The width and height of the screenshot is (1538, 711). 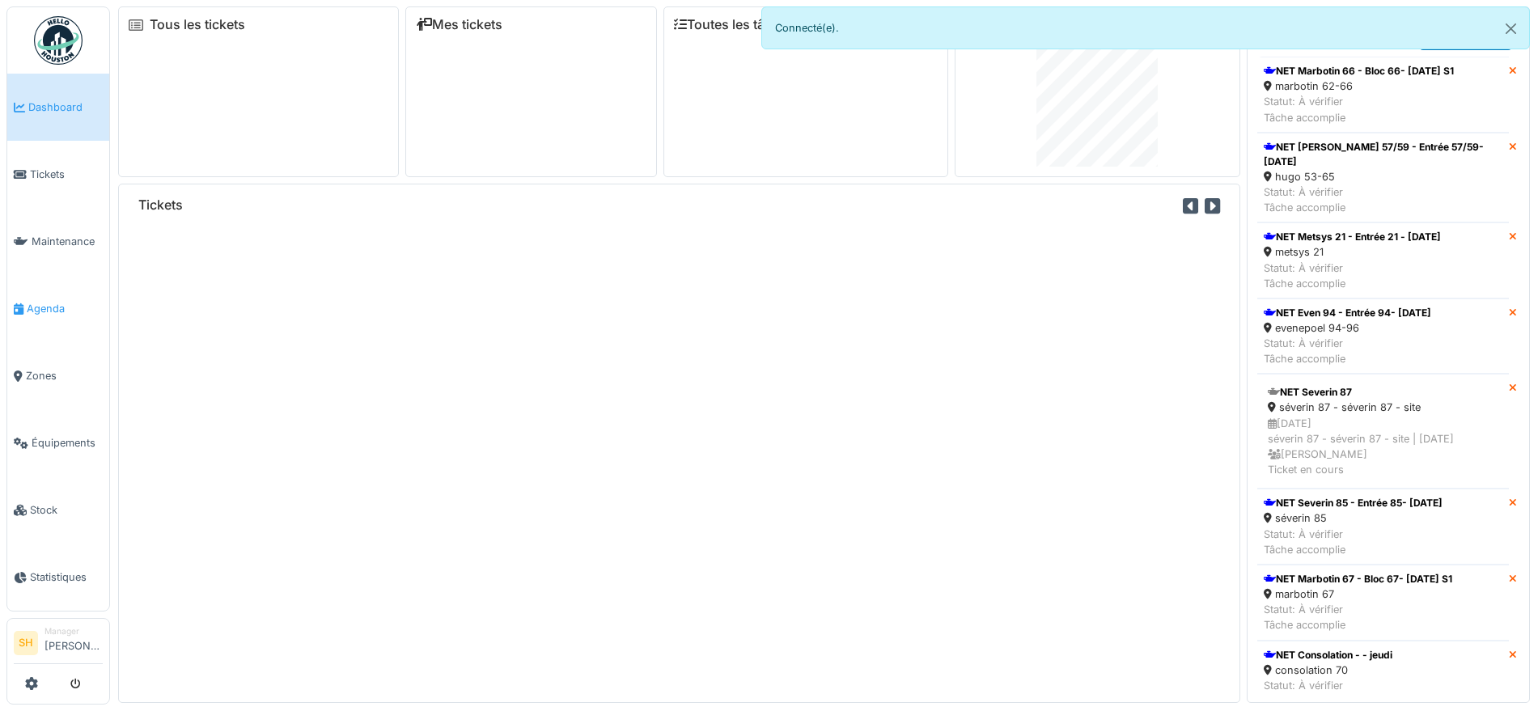 What do you see at coordinates (1383, 407) in the screenshot?
I see `div: séverin 87 - séverin 87 - site` at bounding box center [1383, 407].